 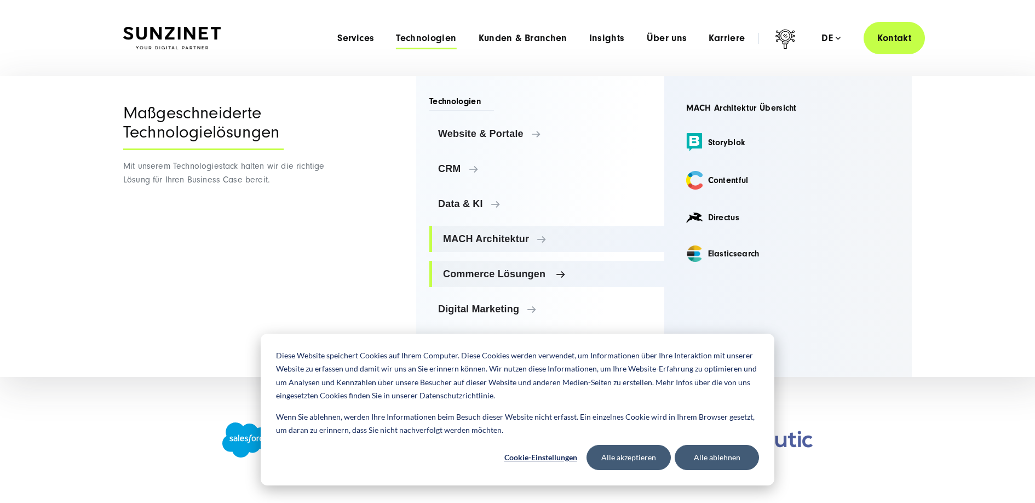 What do you see at coordinates (788, 108) in the screenshot?
I see `a: MACH Architektur Übersicht` at bounding box center [788, 108].